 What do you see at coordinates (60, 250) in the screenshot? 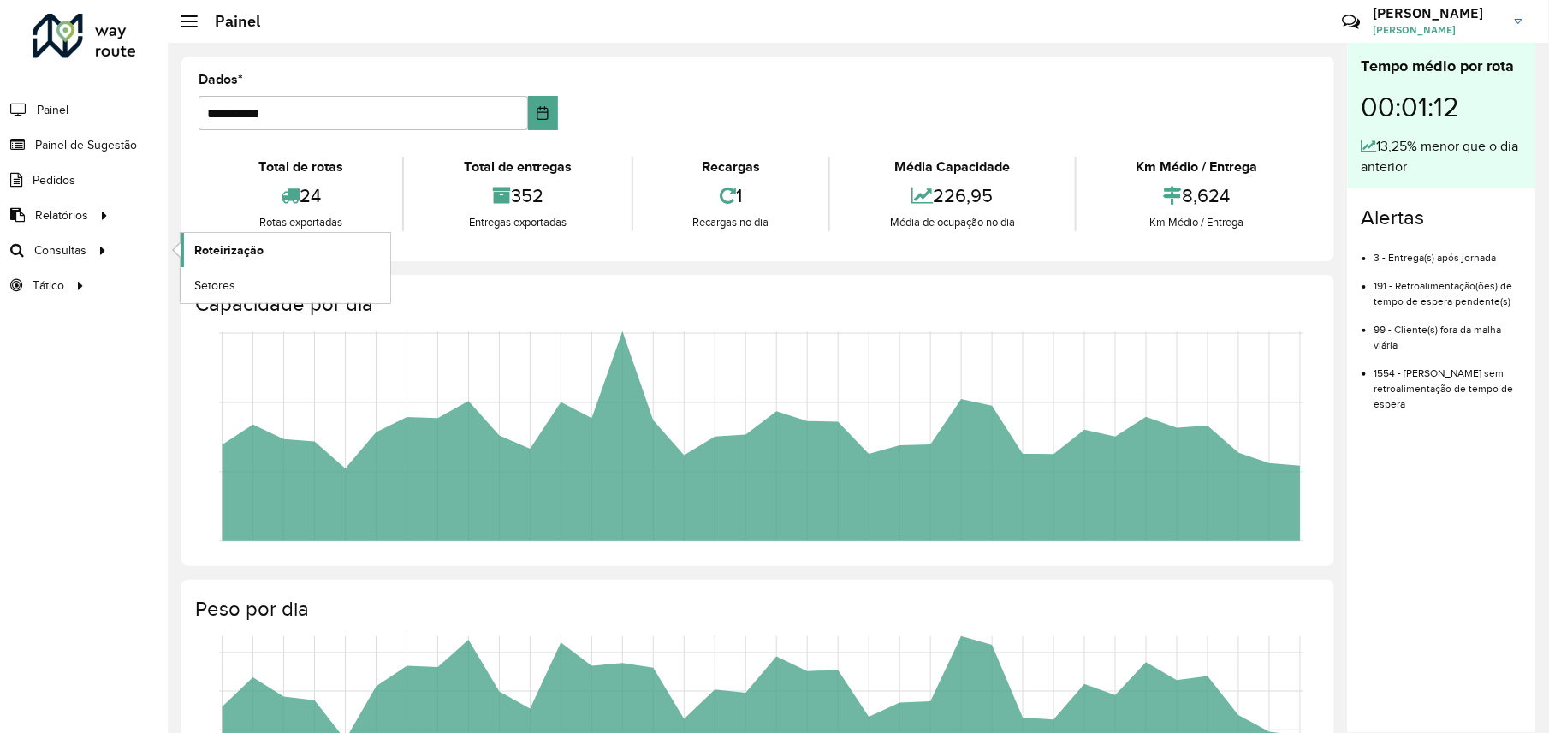
I see `span: Consultas` at bounding box center [60, 250].